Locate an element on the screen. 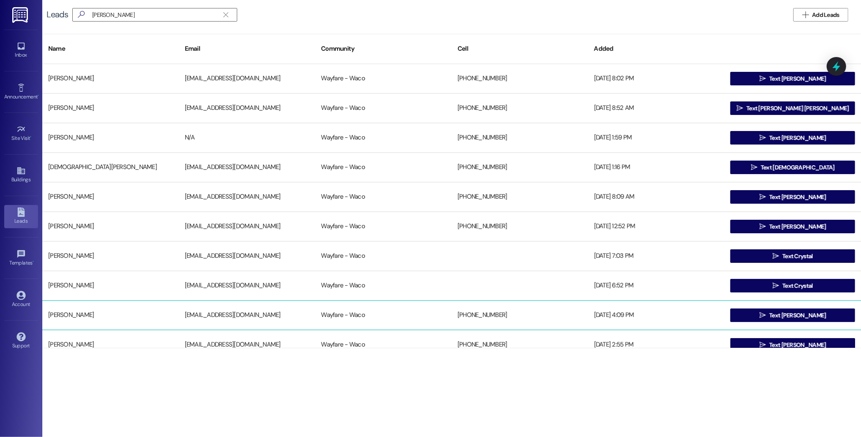 The width and height of the screenshot is (861, 437). img: ResiDesk Logo is located at coordinates (21, 15).